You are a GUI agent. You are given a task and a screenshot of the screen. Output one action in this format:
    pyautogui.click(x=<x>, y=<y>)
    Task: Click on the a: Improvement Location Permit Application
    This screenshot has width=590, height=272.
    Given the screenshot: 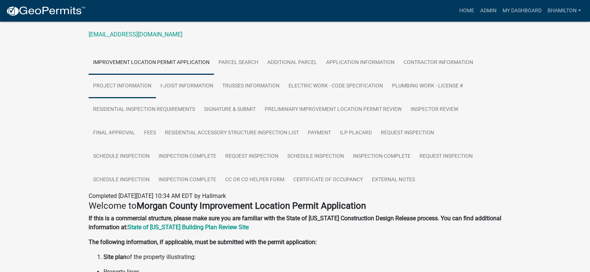 What is the action you would take?
    pyautogui.click(x=151, y=63)
    